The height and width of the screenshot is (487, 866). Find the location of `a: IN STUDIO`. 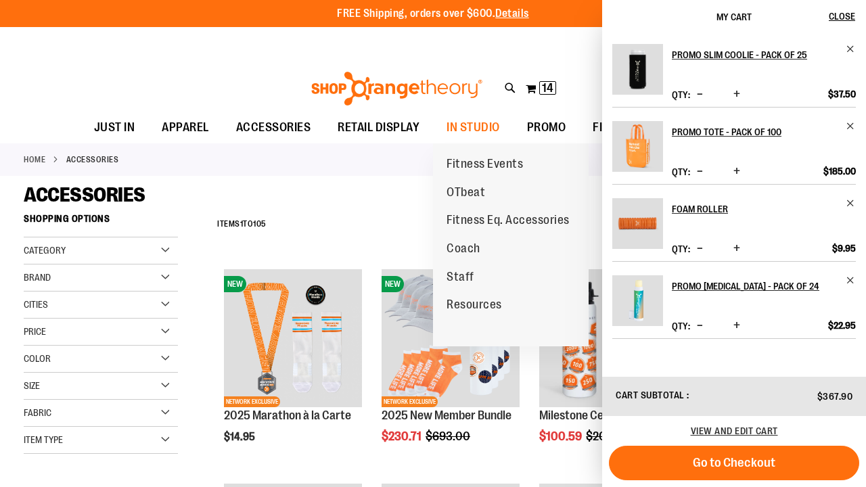

a: IN STUDIO is located at coordinates (473, 128).